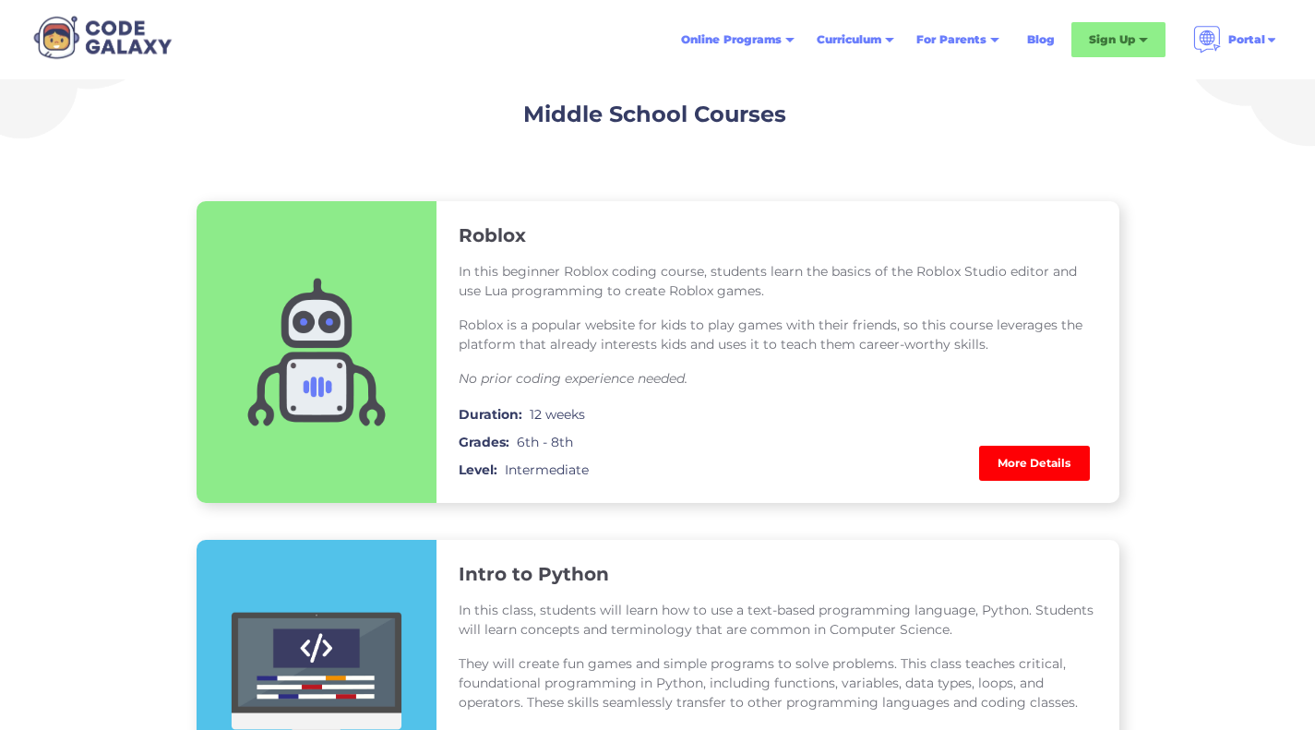  Describe the element at coordinates (605, 114) in the screenshot. I see `h3: Middle School` at that location.